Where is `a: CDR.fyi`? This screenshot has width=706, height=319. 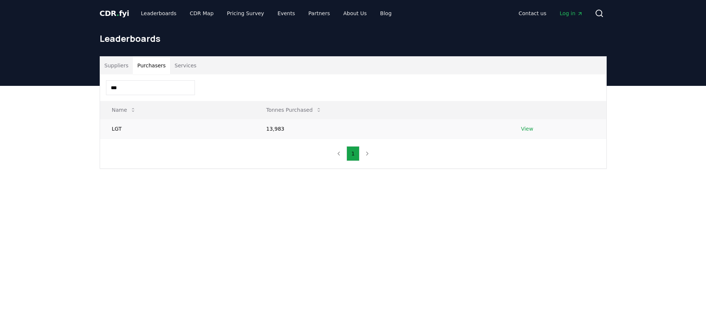
a: CDR.fyi is located at coordinates (114, 13).